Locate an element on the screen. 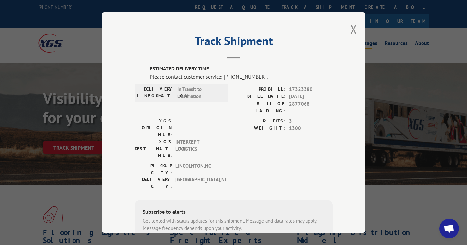  label: PICKUP CITY: is located at coordinates (153, 169).